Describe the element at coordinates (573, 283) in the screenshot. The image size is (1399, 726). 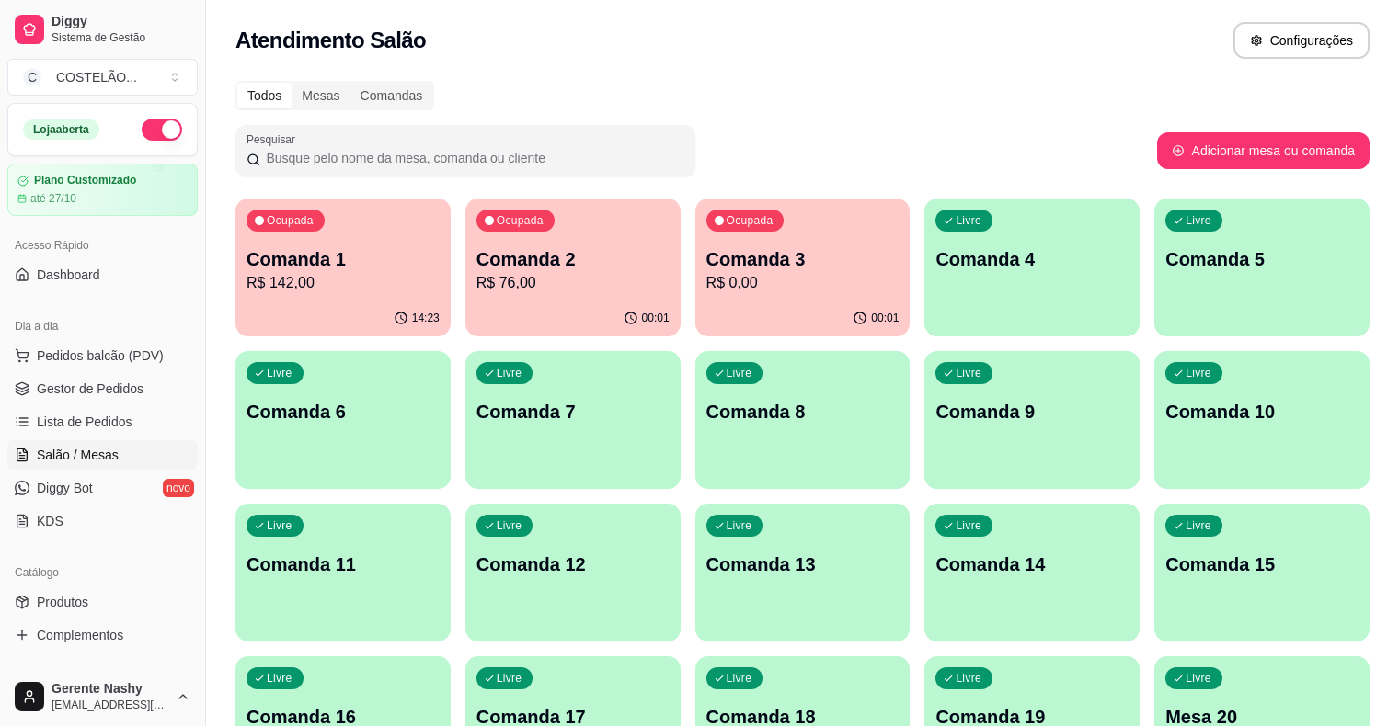
I see `p: R$ 76,00` at that location.